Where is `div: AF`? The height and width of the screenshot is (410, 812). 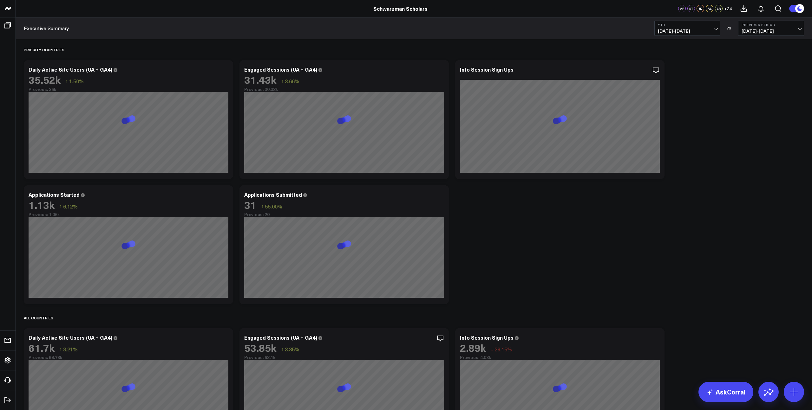
div: AF is located at coordinates (682, 9).